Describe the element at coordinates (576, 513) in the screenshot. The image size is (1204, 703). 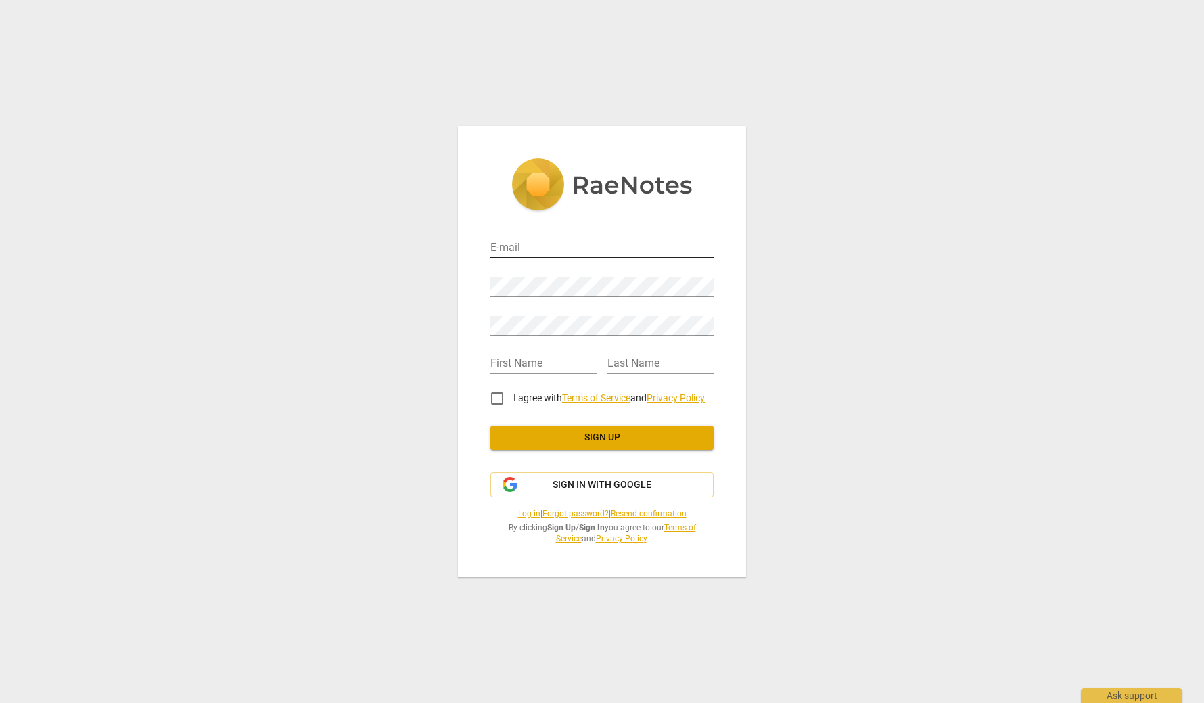
I see `a: Forgot password?` at that location.